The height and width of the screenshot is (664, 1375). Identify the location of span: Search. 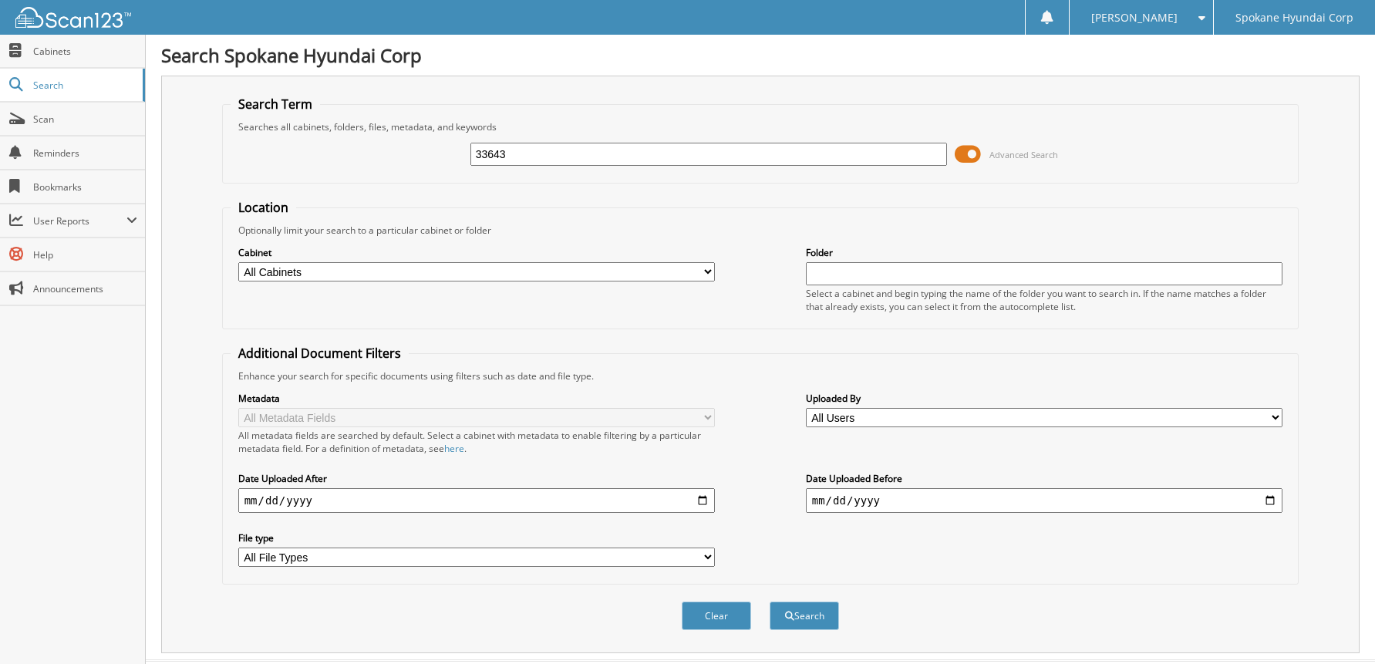
(84, 85).